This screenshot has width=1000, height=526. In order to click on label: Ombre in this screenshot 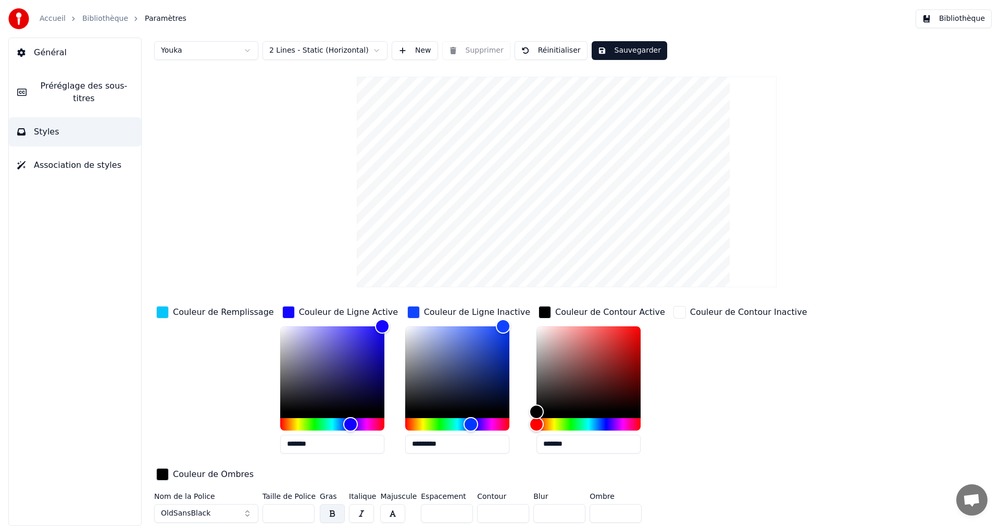, I will do `click(616, 496)`.